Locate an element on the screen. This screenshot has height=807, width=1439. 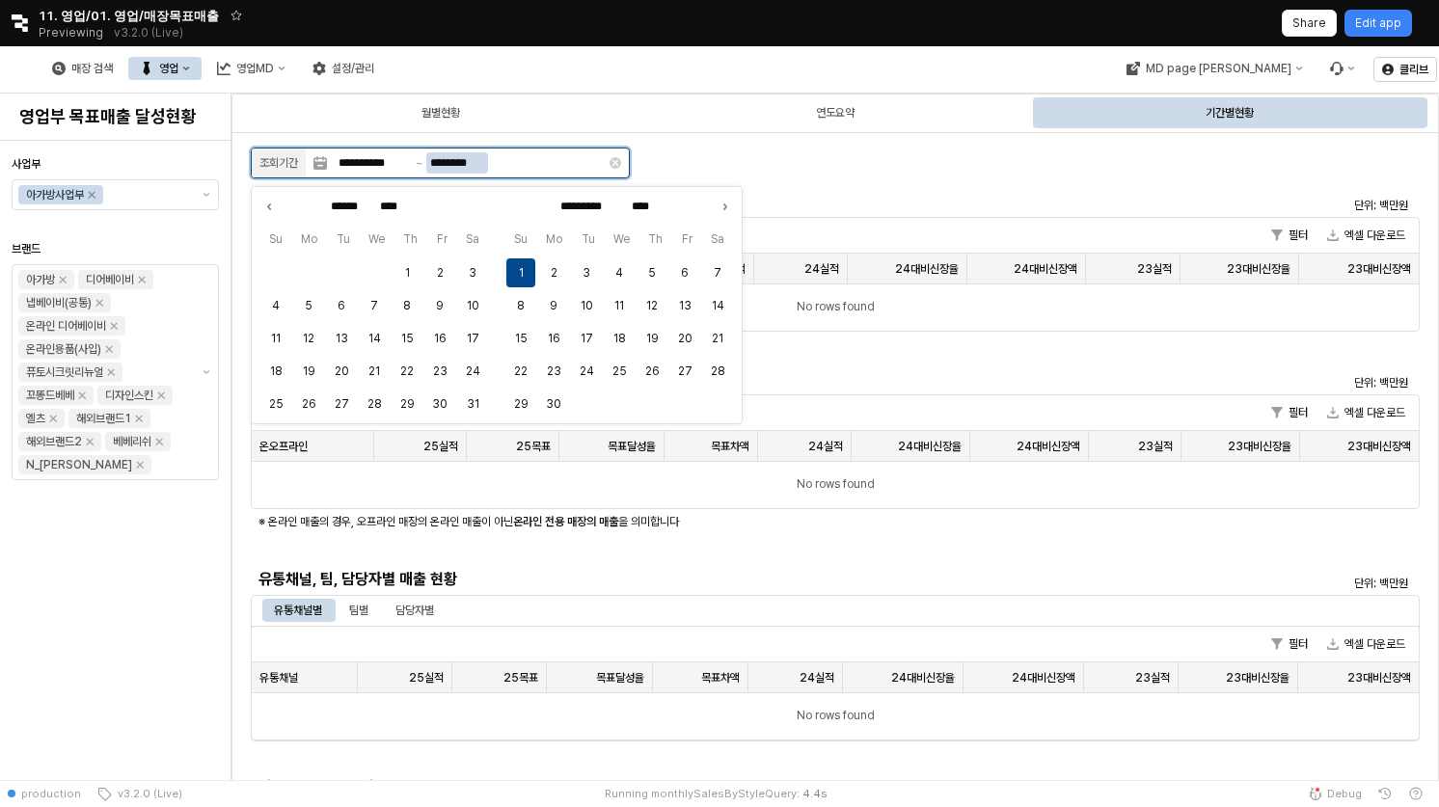
div: 조회기간 is located at coordinates (279, 163).